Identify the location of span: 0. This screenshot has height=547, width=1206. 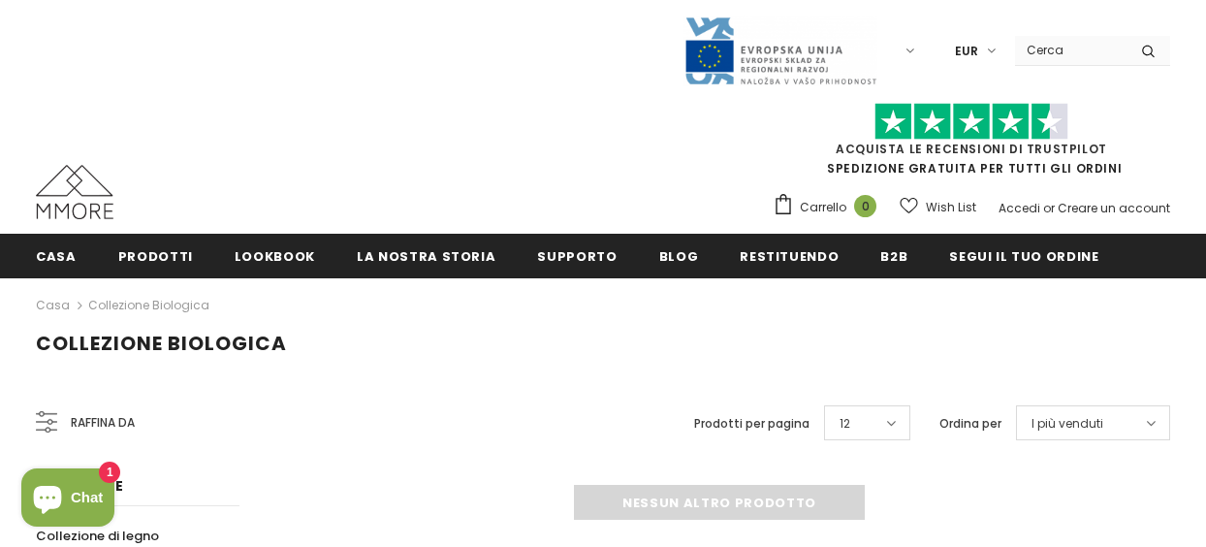
(865, 206).